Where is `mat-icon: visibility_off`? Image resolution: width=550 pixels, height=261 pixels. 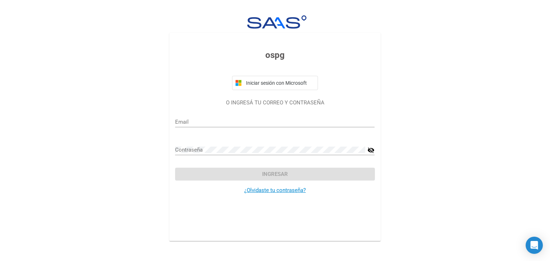
mat-icon: visibility_off is located at coordinates (371, 150).